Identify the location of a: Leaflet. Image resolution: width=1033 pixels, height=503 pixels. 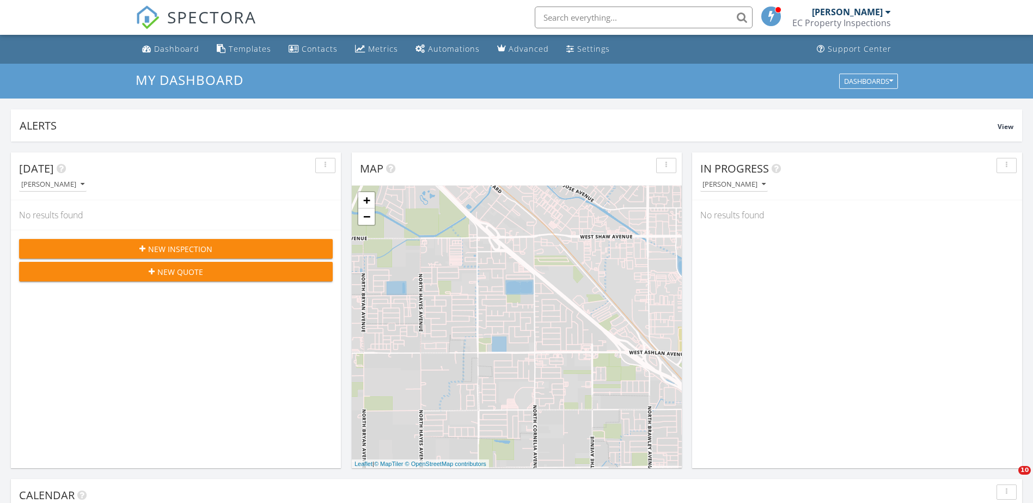
(363, 464).